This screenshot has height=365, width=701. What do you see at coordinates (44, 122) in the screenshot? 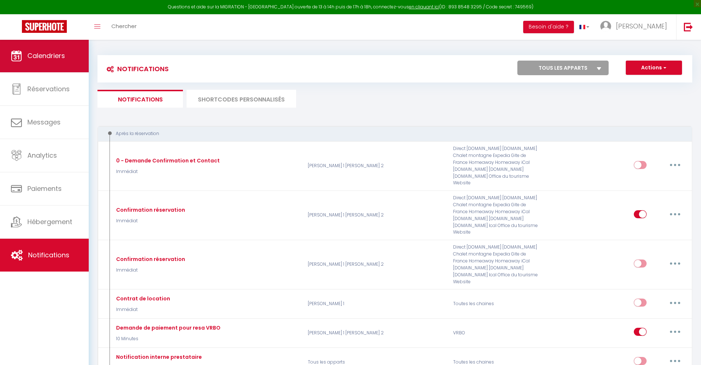
I see `span: Messages` at bounding box center [44, 122].